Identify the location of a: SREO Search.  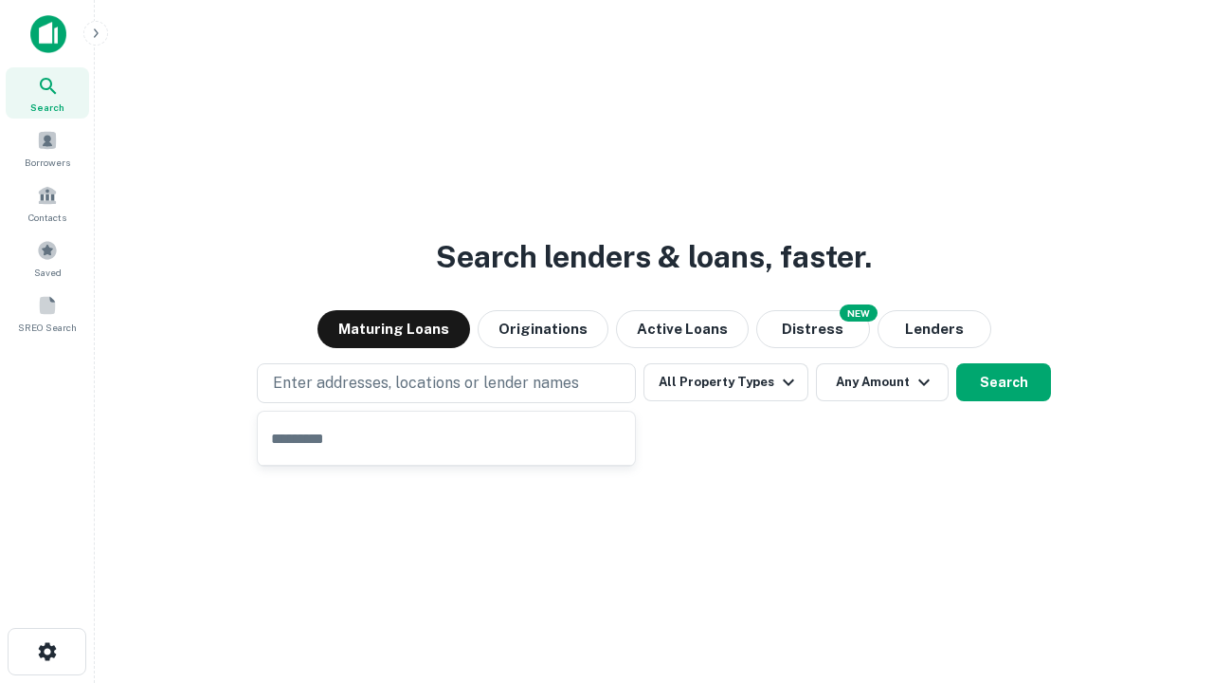
(47, 313).